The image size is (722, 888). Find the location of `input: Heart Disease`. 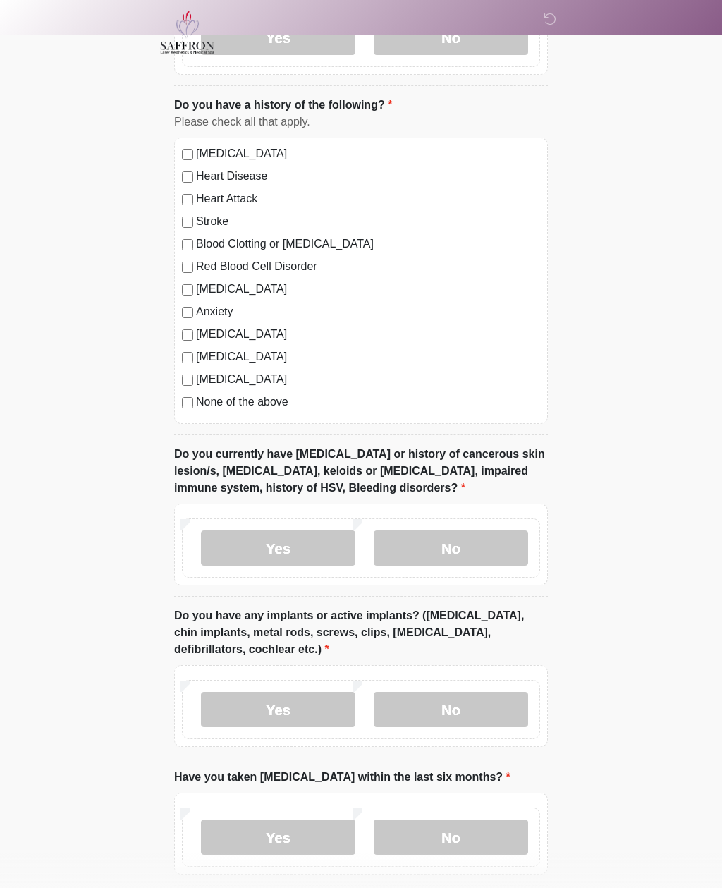

input: Heart Disease is located at coordinates (188, 177).